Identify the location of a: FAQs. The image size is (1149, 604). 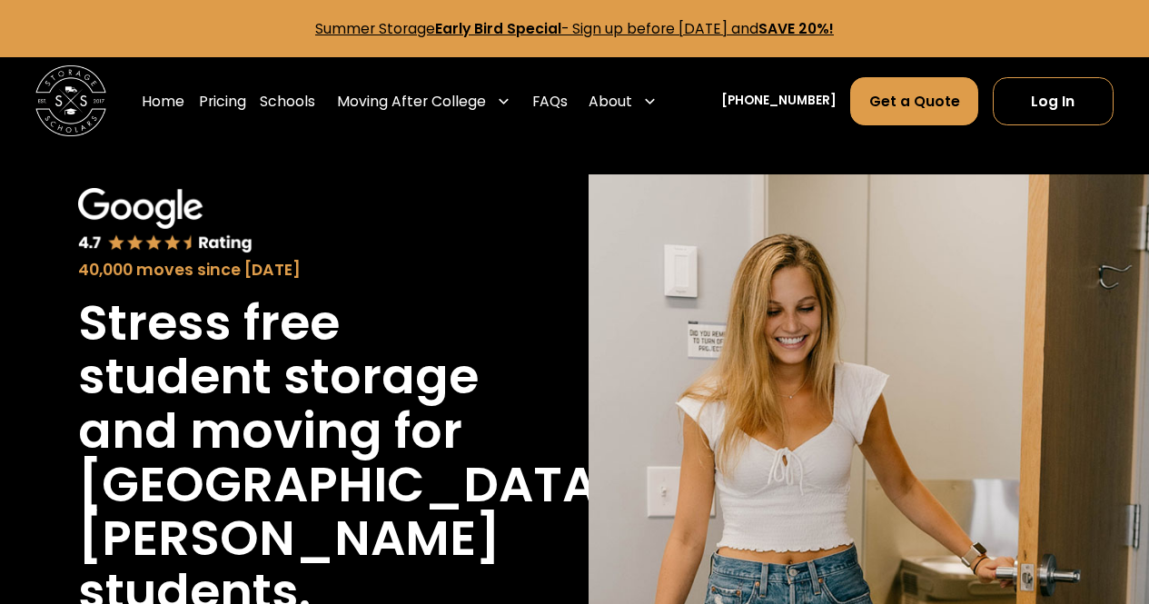
(549, 101).